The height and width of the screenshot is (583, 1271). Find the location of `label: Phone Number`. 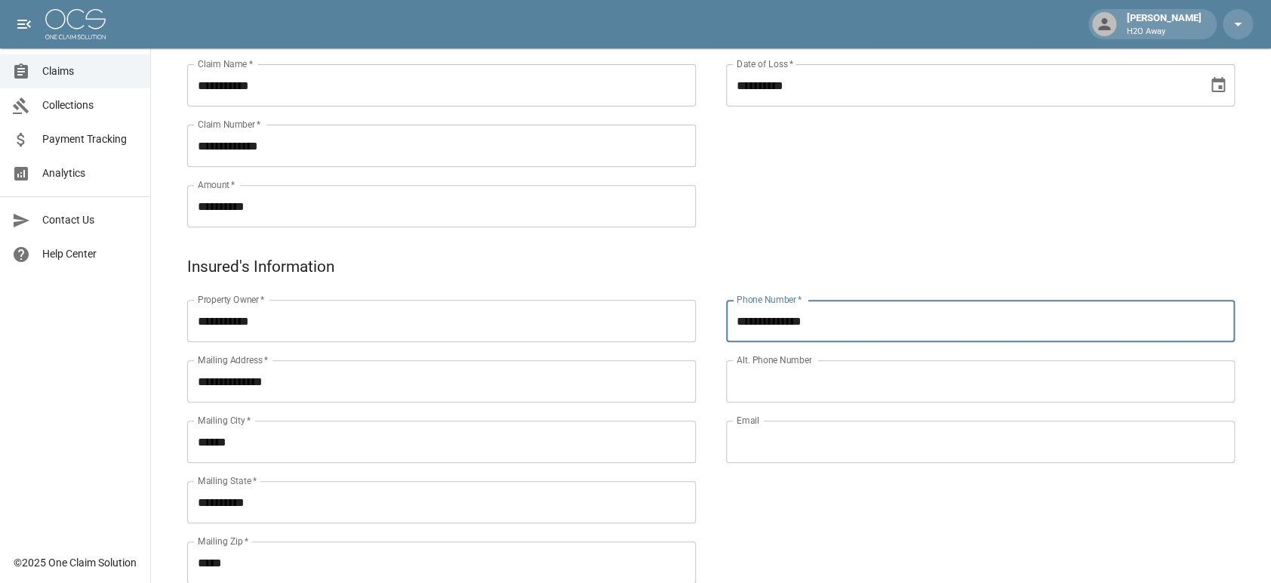

label: Phone Number is located at coordinates (769, 299).